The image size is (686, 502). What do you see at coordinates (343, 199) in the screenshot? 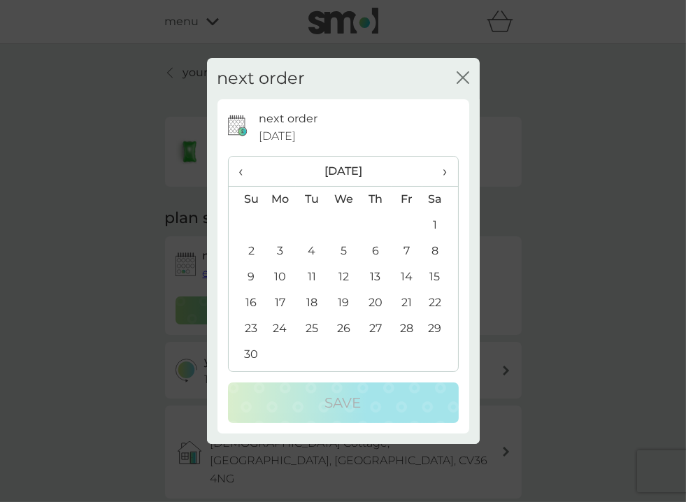
I see `th: We` at bounding box center [343, 199].